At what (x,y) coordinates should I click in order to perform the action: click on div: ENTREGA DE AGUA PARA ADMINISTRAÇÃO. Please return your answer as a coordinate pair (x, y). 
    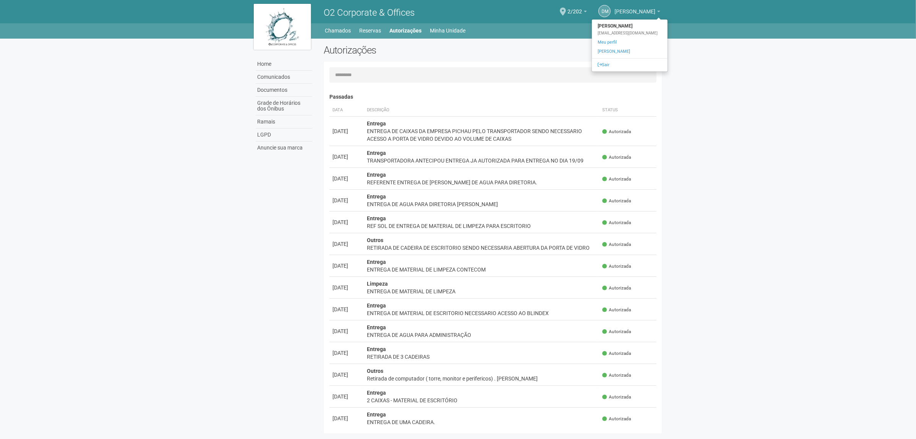
    Looking at the image, I should click on (481, 335).